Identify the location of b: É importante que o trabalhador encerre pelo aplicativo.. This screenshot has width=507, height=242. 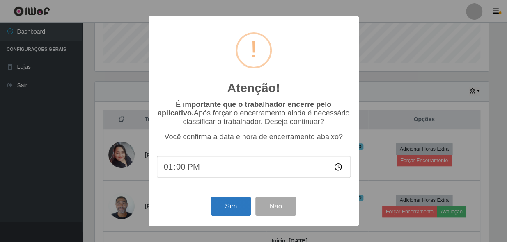
(244, 109).